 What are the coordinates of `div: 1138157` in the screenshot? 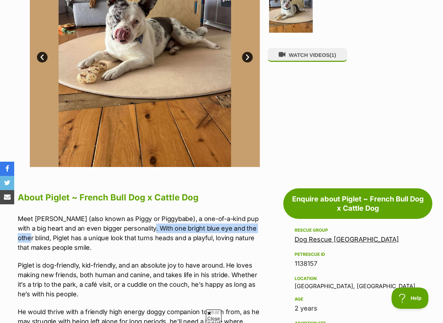 It's located at (358, 263).